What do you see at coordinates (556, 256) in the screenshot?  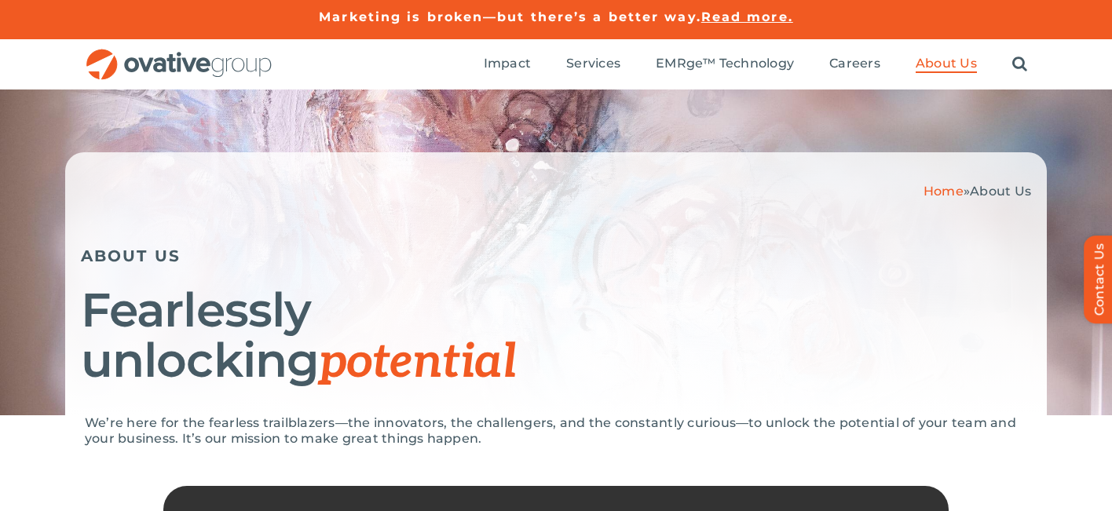 I see `h5: ABOUT US` at bounding box center [556, 256].